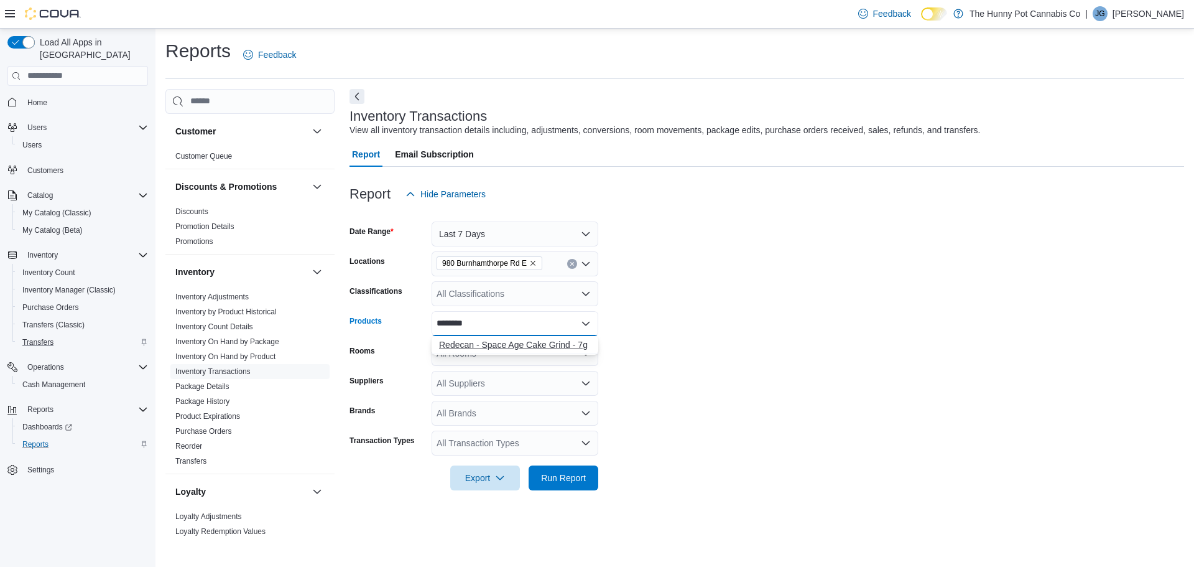 This screenshot has height=567, width=1194. I want to click on a: Loyalty Redemption Values, so click(220, 531).